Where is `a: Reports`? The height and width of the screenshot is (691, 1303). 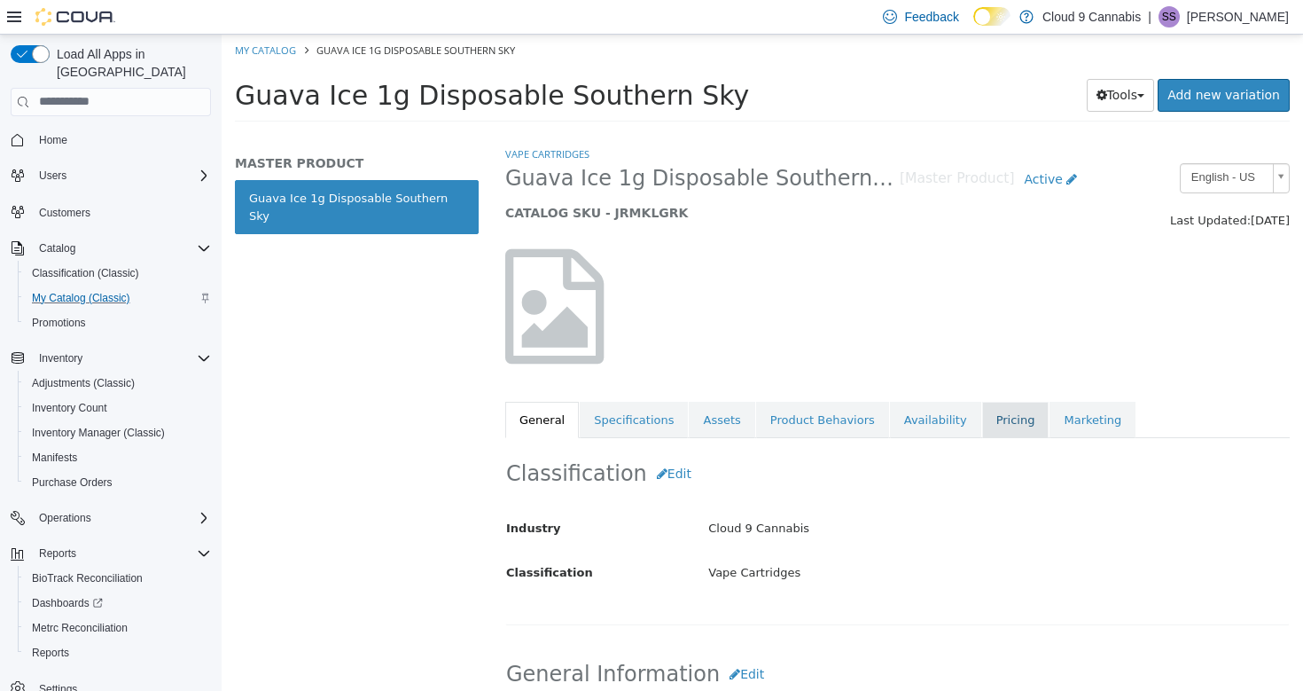
a: Reports is located at coordinates (51, 653).